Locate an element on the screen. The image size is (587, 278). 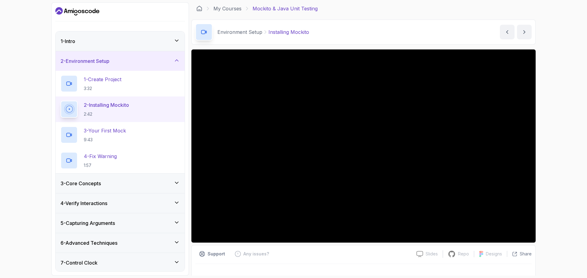
p: Environment Setup is located at coordinates (239, 32).